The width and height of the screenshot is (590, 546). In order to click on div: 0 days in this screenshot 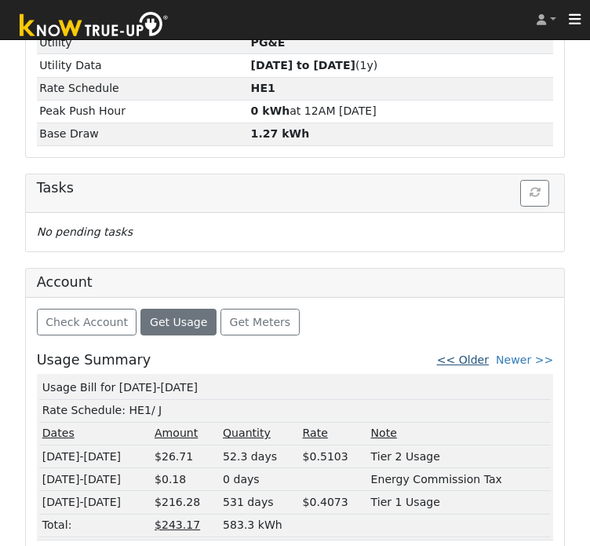, I will do `click(260, 479)`.